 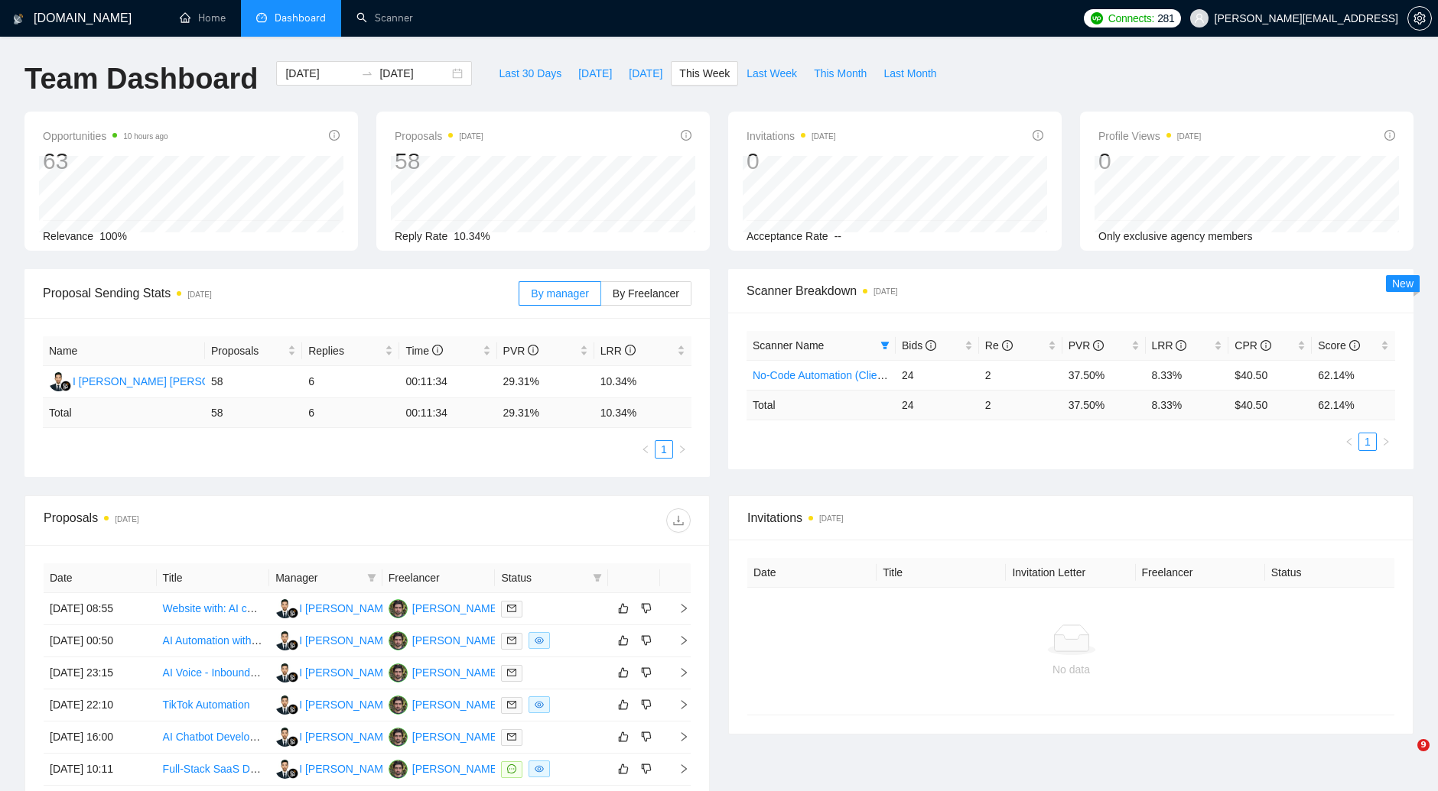 I want to click on span: user, so click(x=1199, y=18).